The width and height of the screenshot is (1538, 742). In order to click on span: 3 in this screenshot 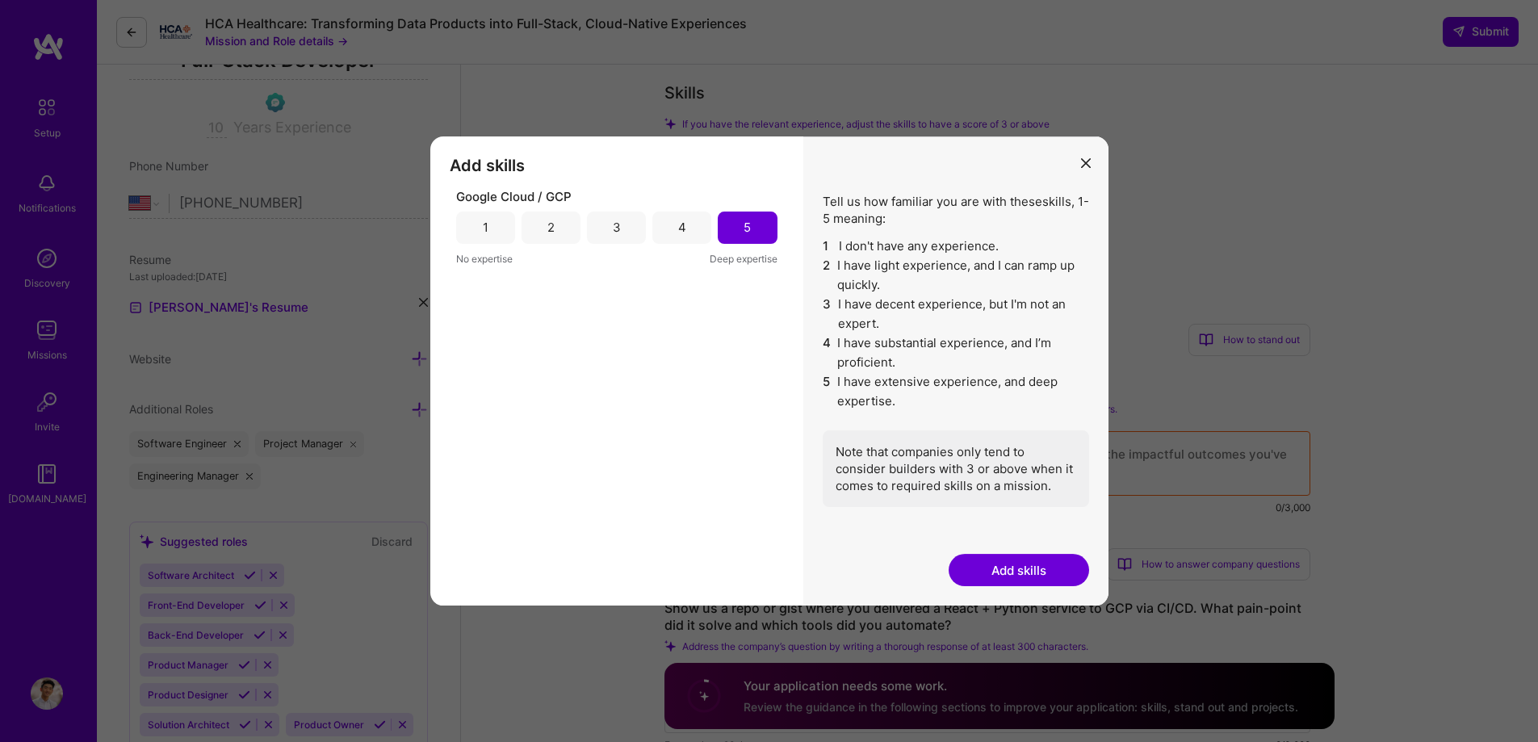, I will do `click(827, 314)`.